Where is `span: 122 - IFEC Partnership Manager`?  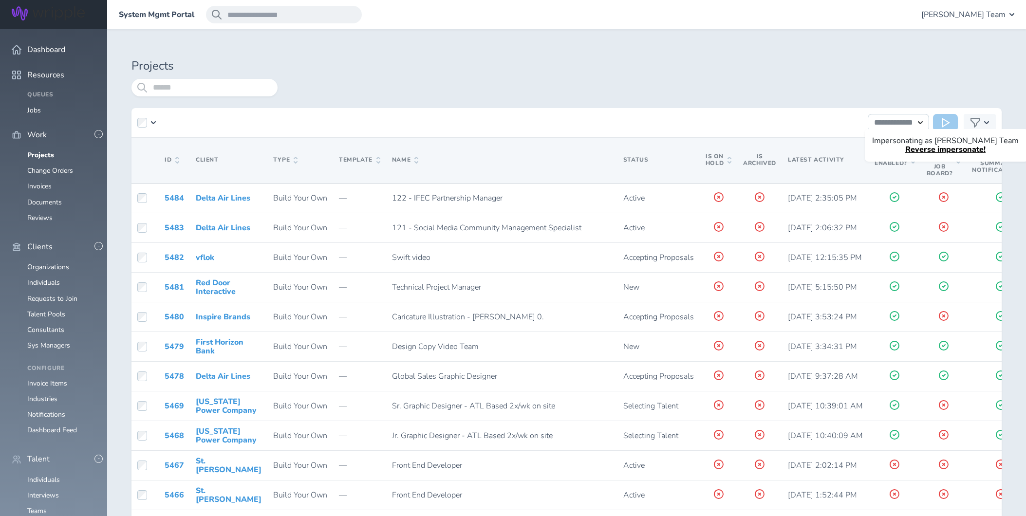 span: 122 - IFEC Partnership Manager is located at coordinates (447, 198).